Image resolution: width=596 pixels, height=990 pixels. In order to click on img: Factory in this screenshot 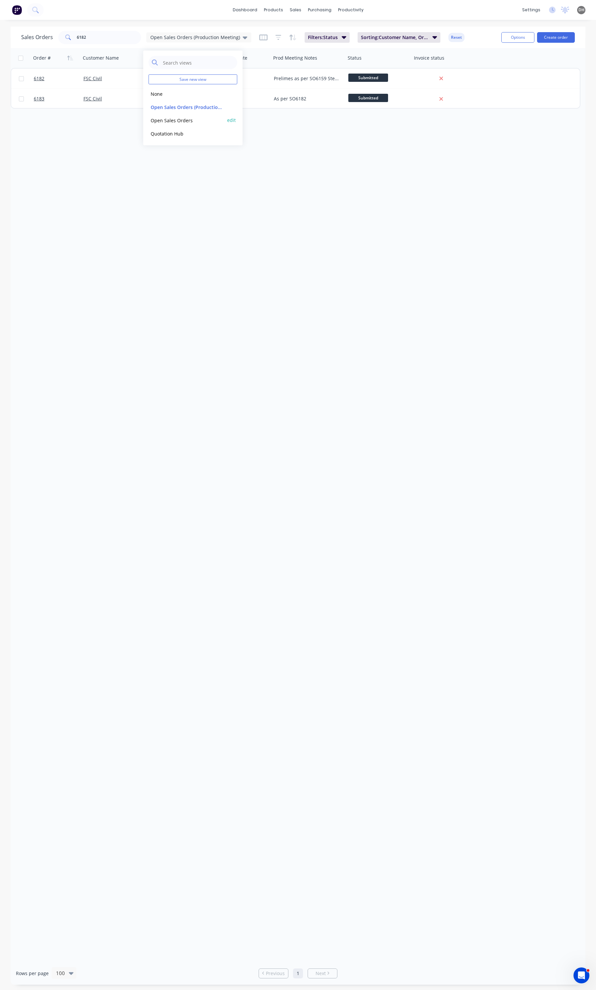, I will do `click(17, 10)`.